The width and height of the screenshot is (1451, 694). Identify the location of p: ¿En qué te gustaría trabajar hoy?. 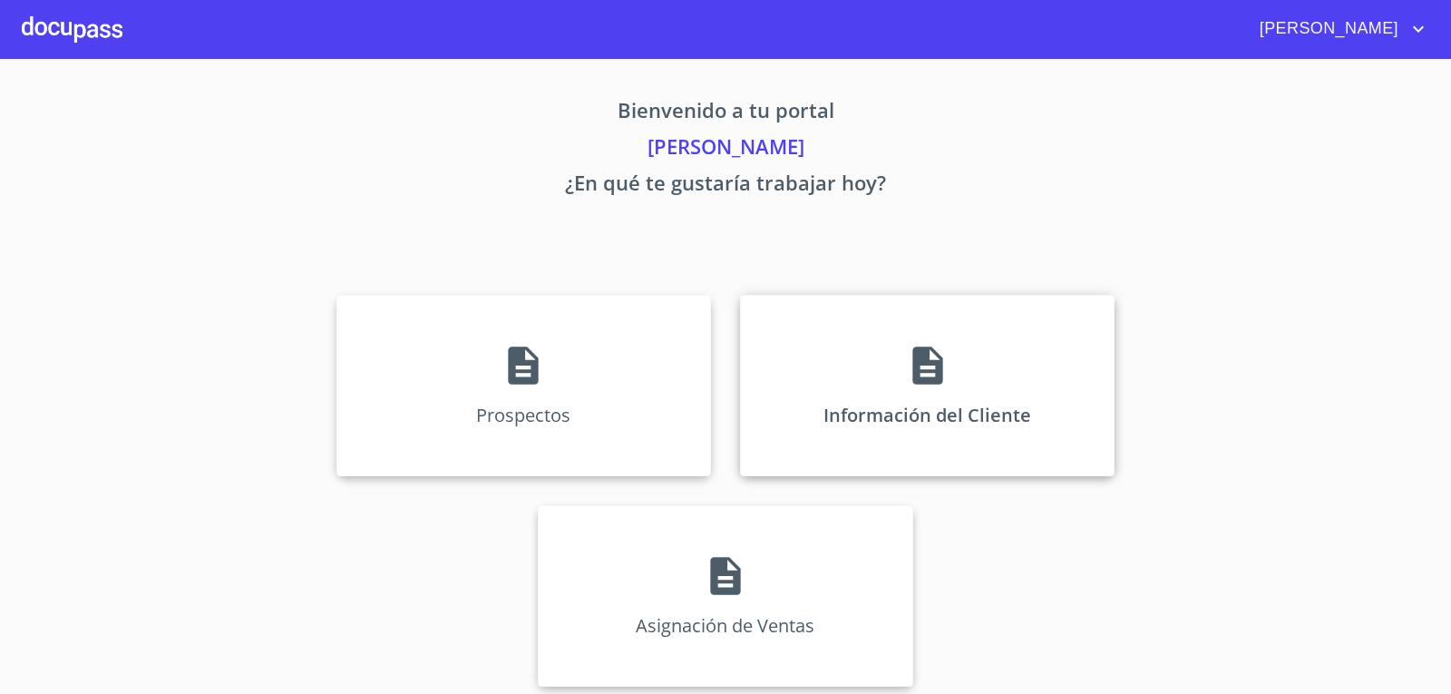
(725, 186).